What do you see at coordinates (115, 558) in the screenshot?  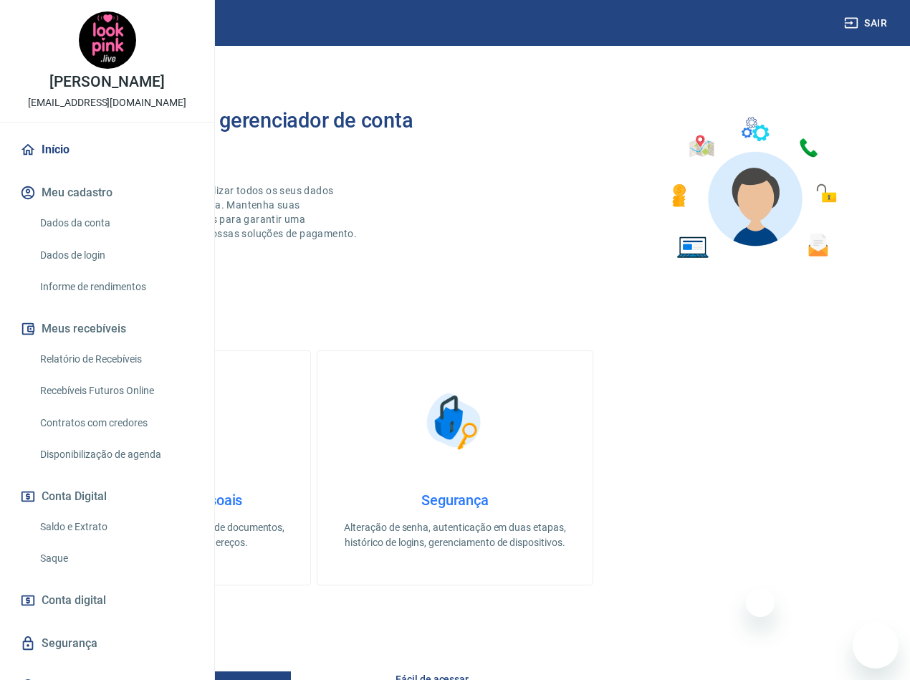 I see `a: Saque` at bounding box center [115, 558].